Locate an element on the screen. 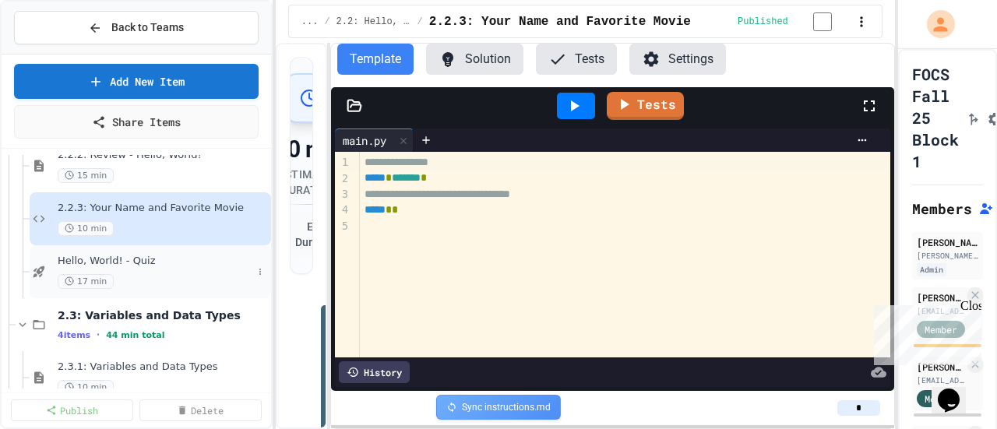 The height and width of the screenshot is (429, 997). div: Content is published and visible to students is located at coordinates (794, 21).